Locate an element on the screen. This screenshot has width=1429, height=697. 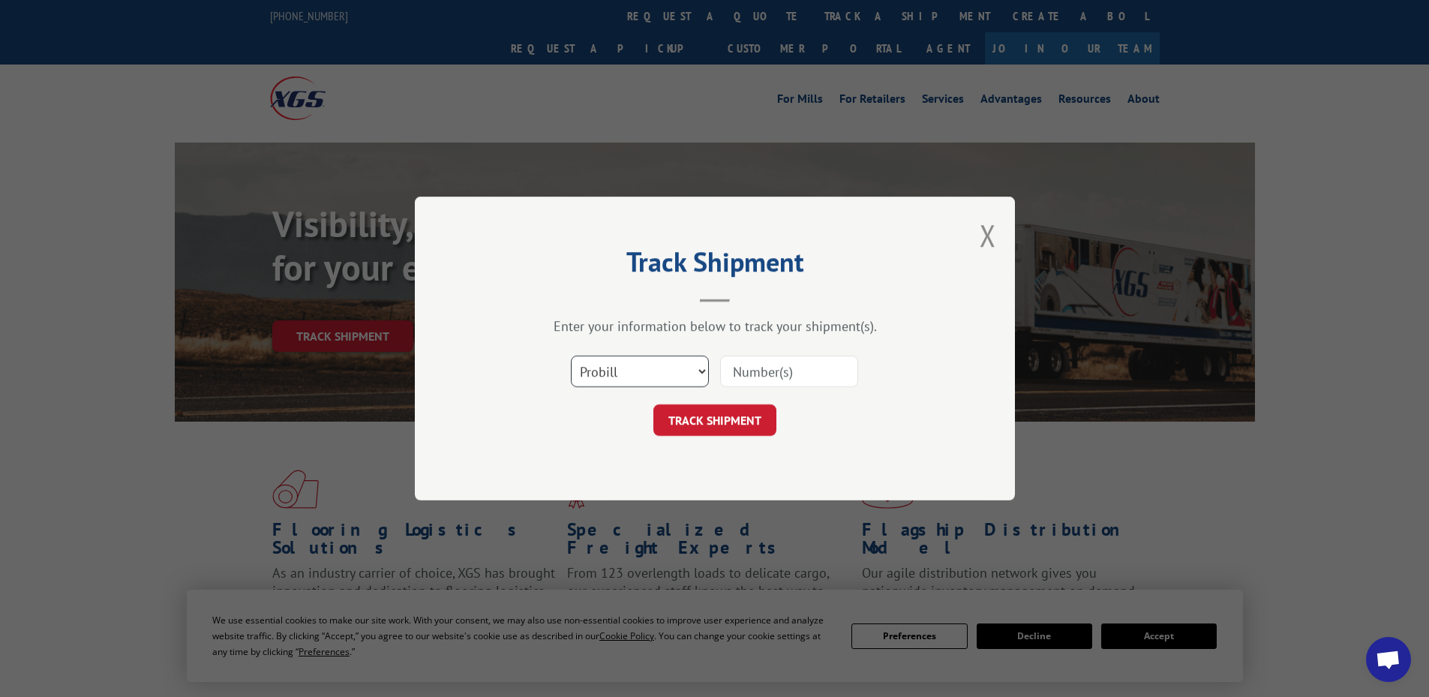
button: TRACK SHIPMENT is located at coordinates (715, 420).